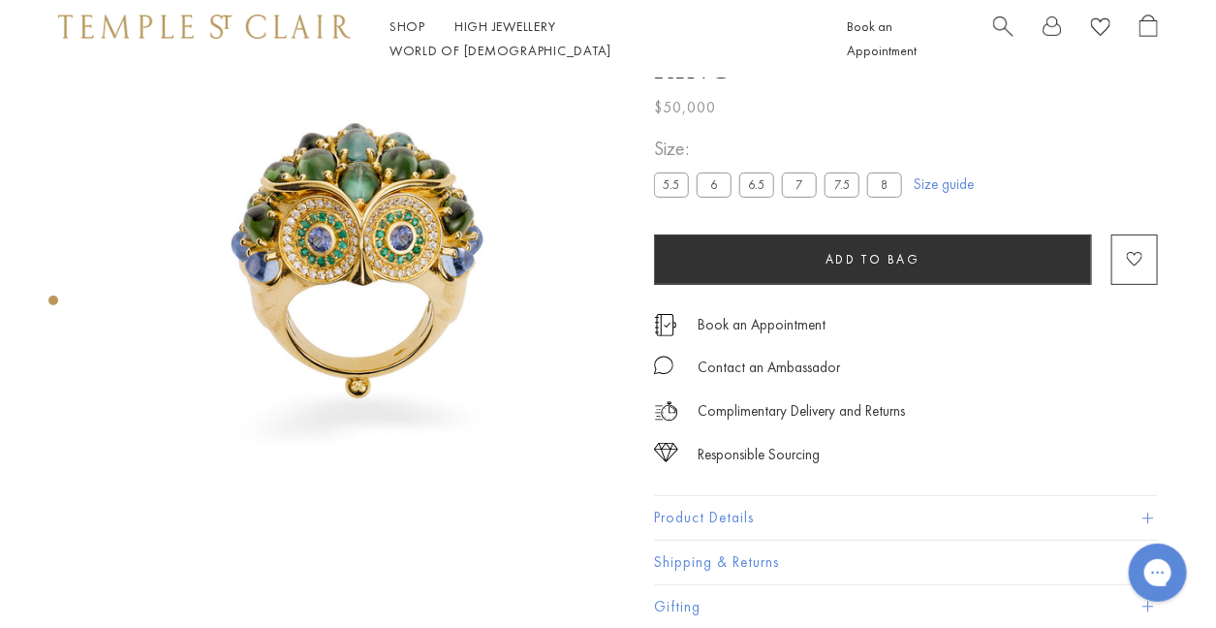  I want to click on span: Add to bag, so click(873, 259).